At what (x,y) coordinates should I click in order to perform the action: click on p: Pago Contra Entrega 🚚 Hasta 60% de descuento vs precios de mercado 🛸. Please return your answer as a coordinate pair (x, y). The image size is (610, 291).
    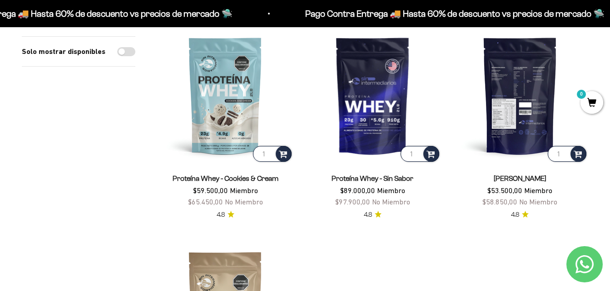
    Looking at the image, I should click on (454, 14).